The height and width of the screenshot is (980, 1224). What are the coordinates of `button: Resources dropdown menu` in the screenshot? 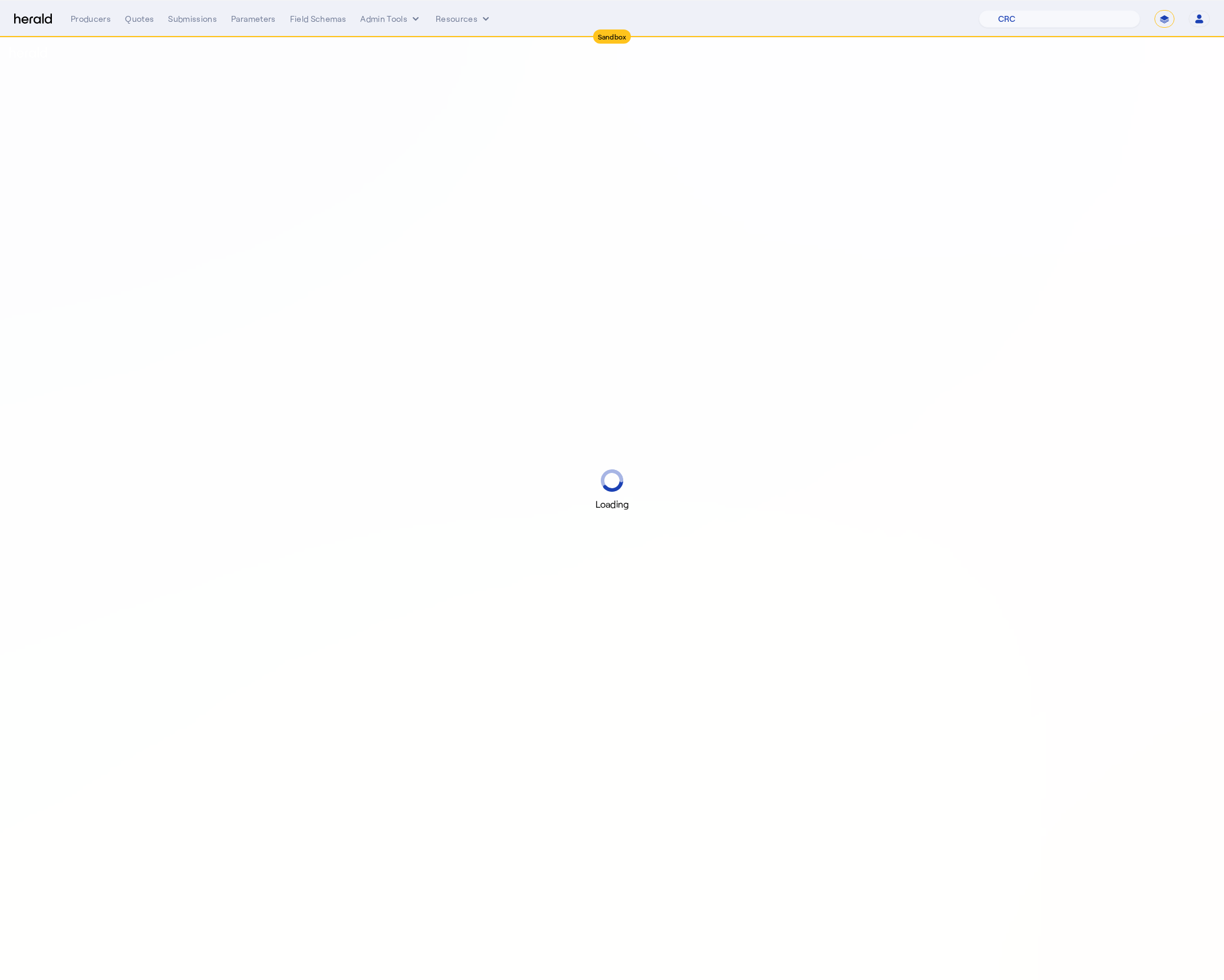 It's located at (464, 19).